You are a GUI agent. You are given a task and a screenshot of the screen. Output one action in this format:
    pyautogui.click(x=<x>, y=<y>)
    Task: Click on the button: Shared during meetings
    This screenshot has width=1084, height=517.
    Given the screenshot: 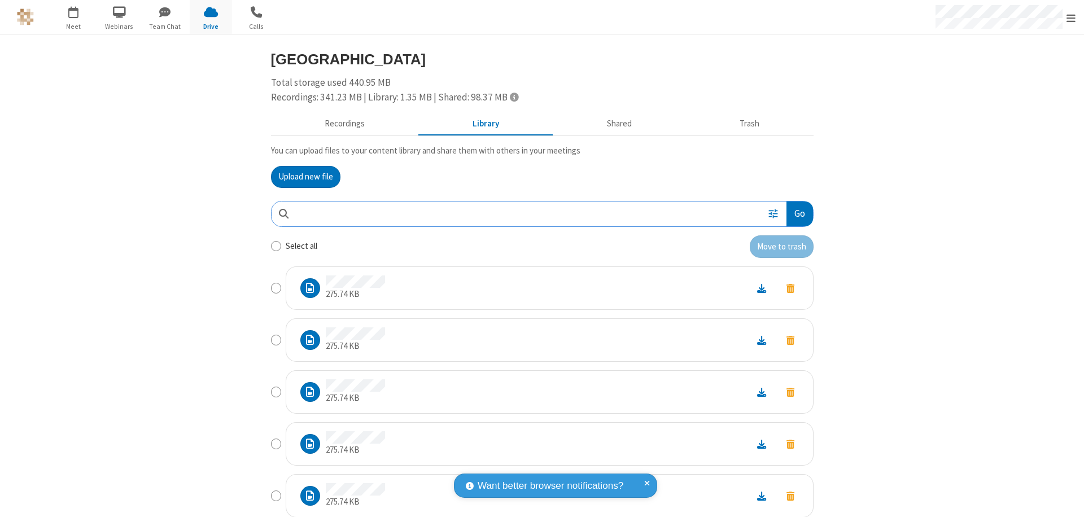 What is the action you would take?
    pyautogui.click(x=619, y=124)
    